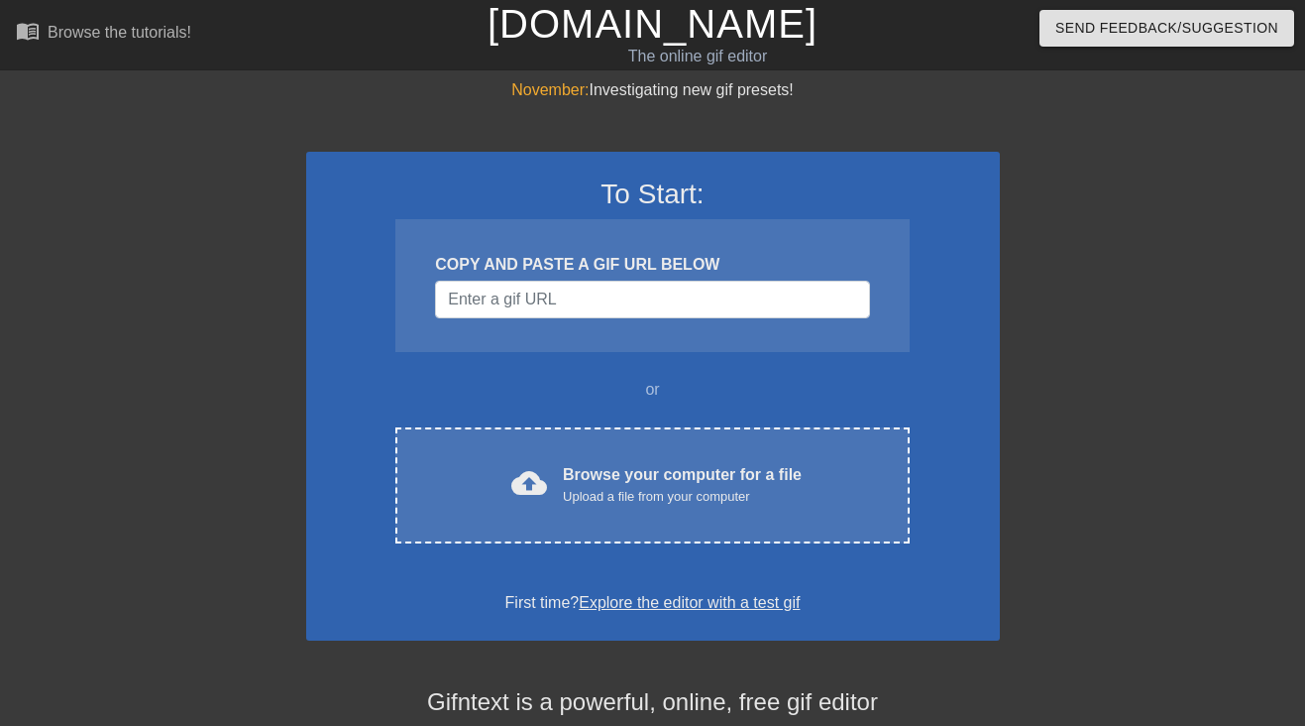 The image size is (1305, 726). I want to click on h4: Gifntext is a powerful, online, free gif editor, so click(653, 702).